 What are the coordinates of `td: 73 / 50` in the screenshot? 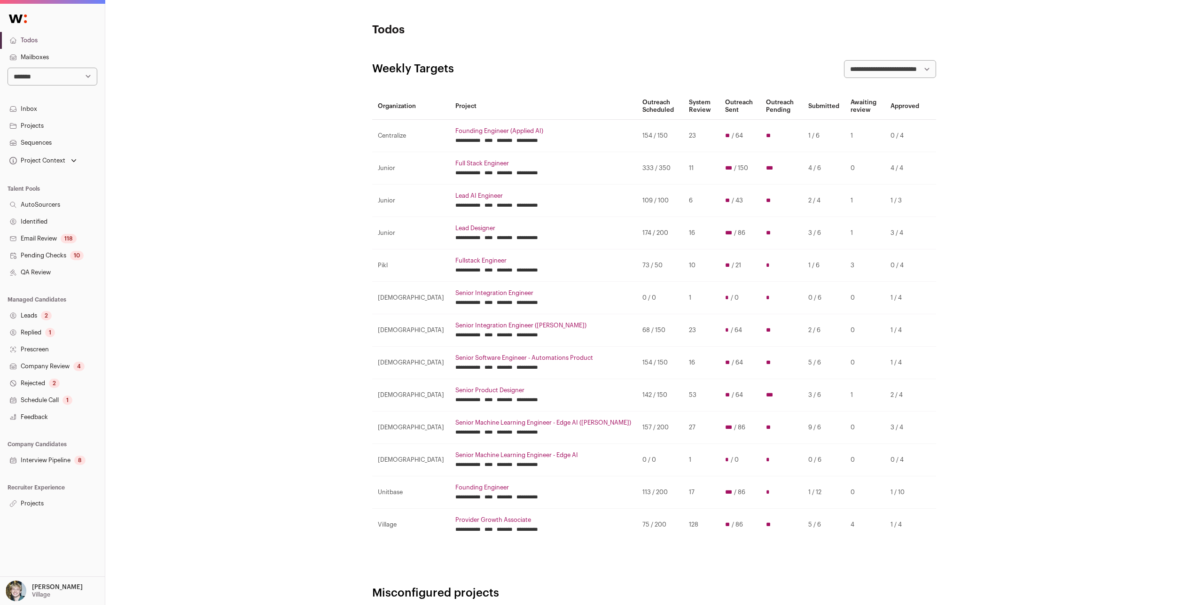 It's located at (660, 266).